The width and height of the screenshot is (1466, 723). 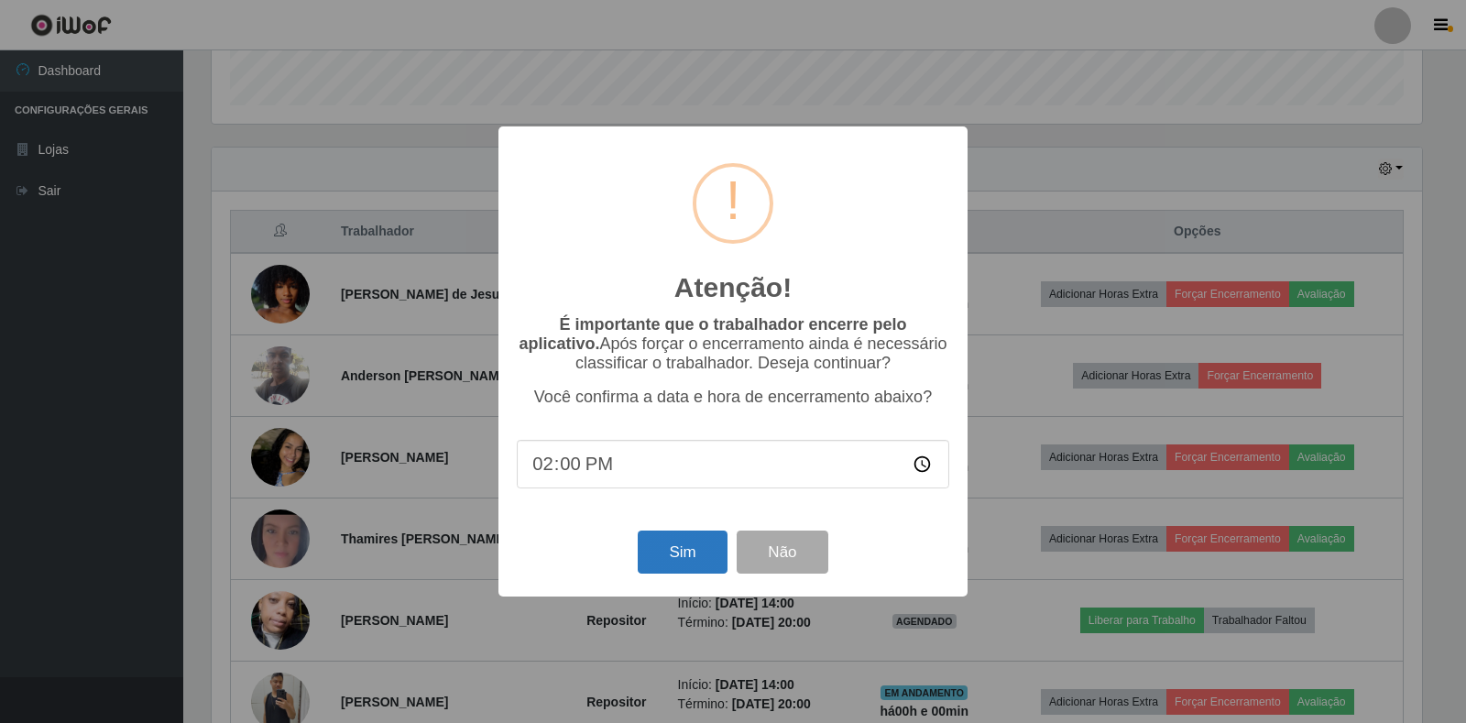 I want to click on p: Após forçar o encerramento ainda é necessário classificar o trabalhador. Deseja continuar?, so click(x=733, y=344).